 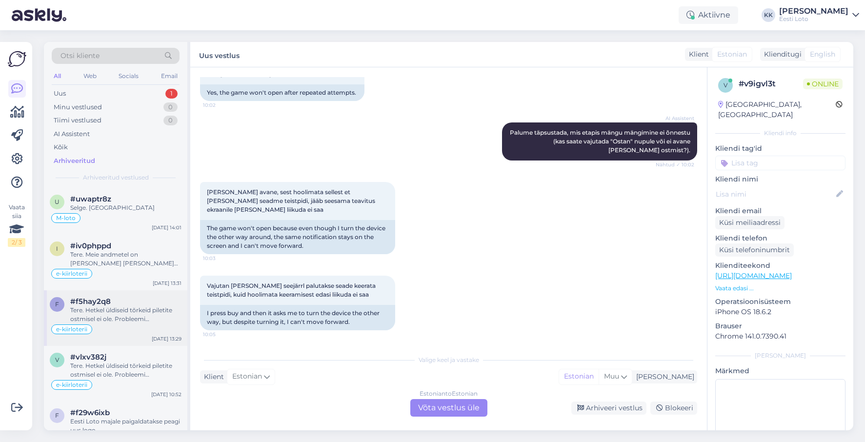 I want to click on div: Võta vestlus üle, so click(x=449, y=408).